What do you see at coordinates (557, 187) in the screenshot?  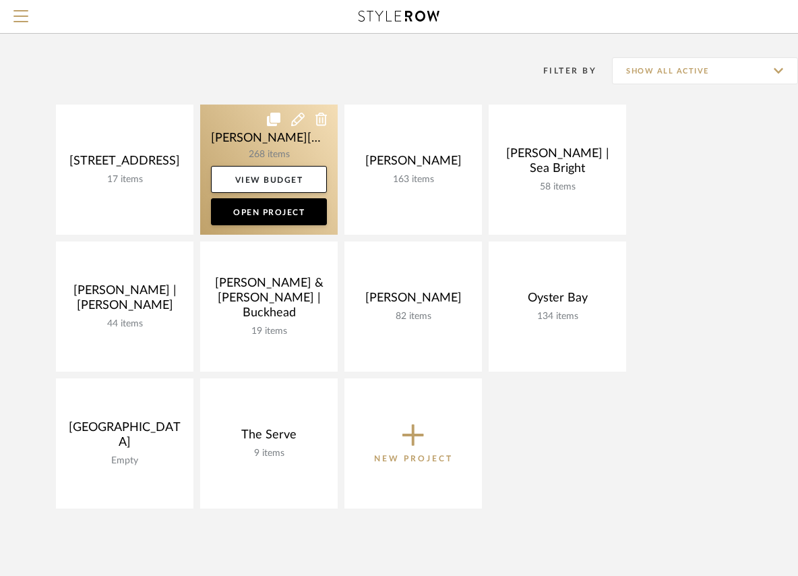 I see `div: 58 items` at bounding box center [557, 187].